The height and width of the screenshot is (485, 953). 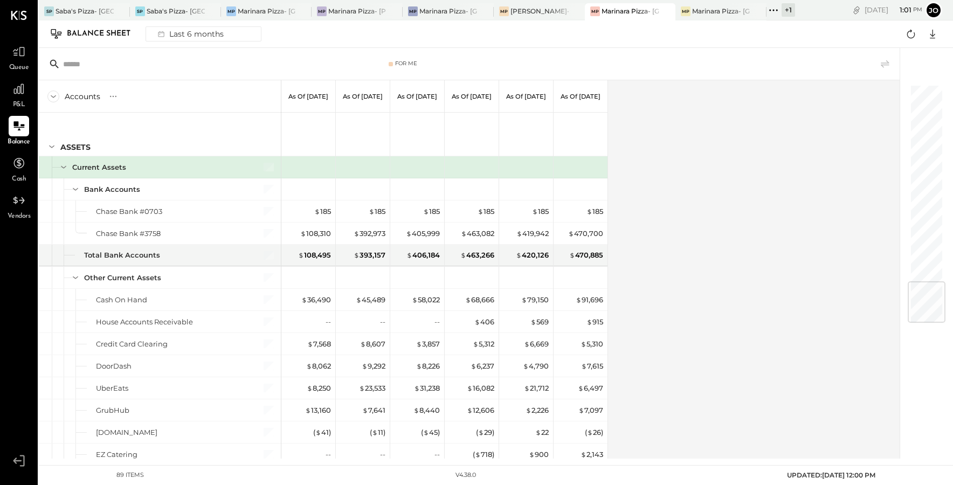 What do you see at coordinates (480, 388) in the screenshot?
I see `div: 16,082` at bounding box center [480, 388].